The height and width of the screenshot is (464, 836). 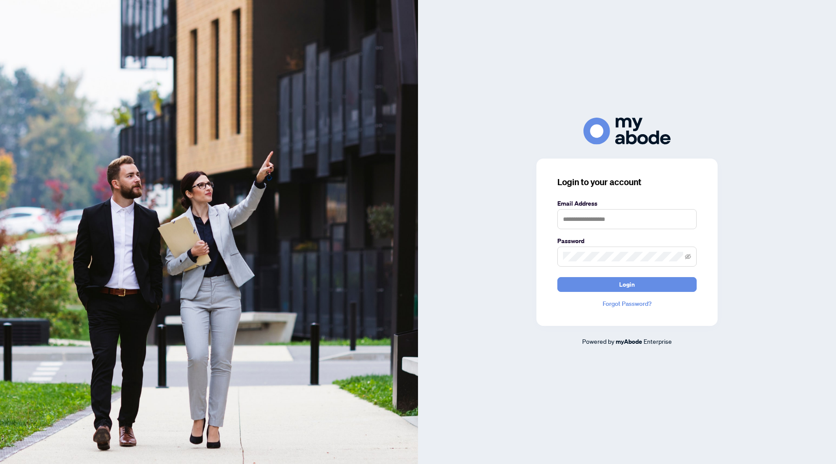 What do you see at coordinates (627, 284) in the screenshot?
I see `button: Login` at bounding box center [627, 284].